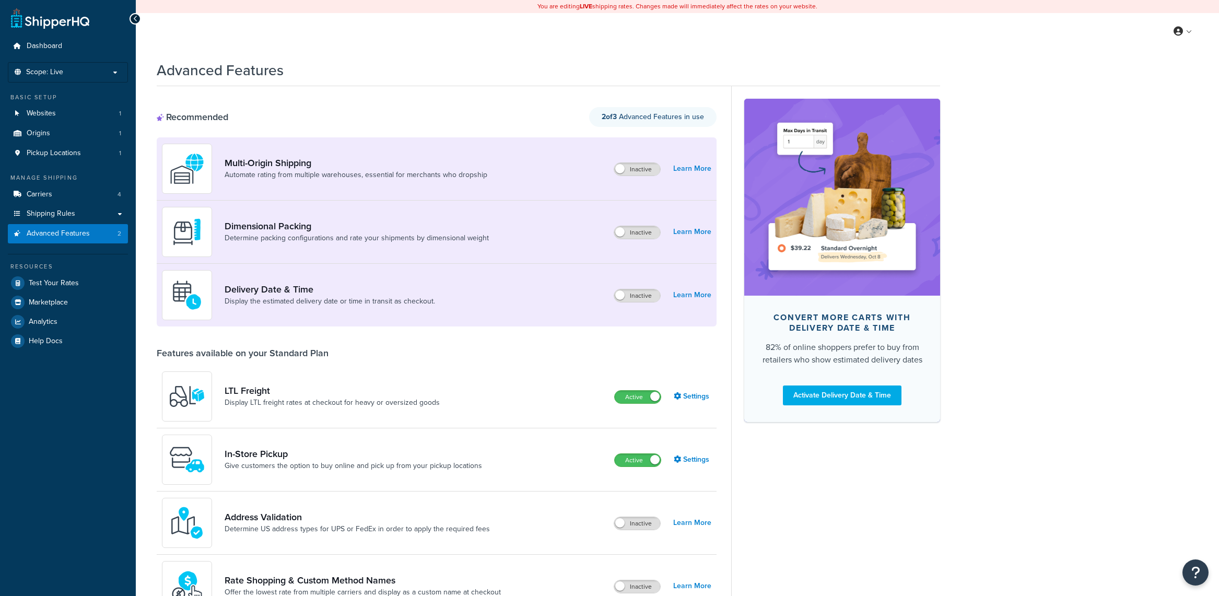  Describe the element at coordinates (242, 353) in the screenshot. I see `div: Features available on your Standard Plan` at that location.